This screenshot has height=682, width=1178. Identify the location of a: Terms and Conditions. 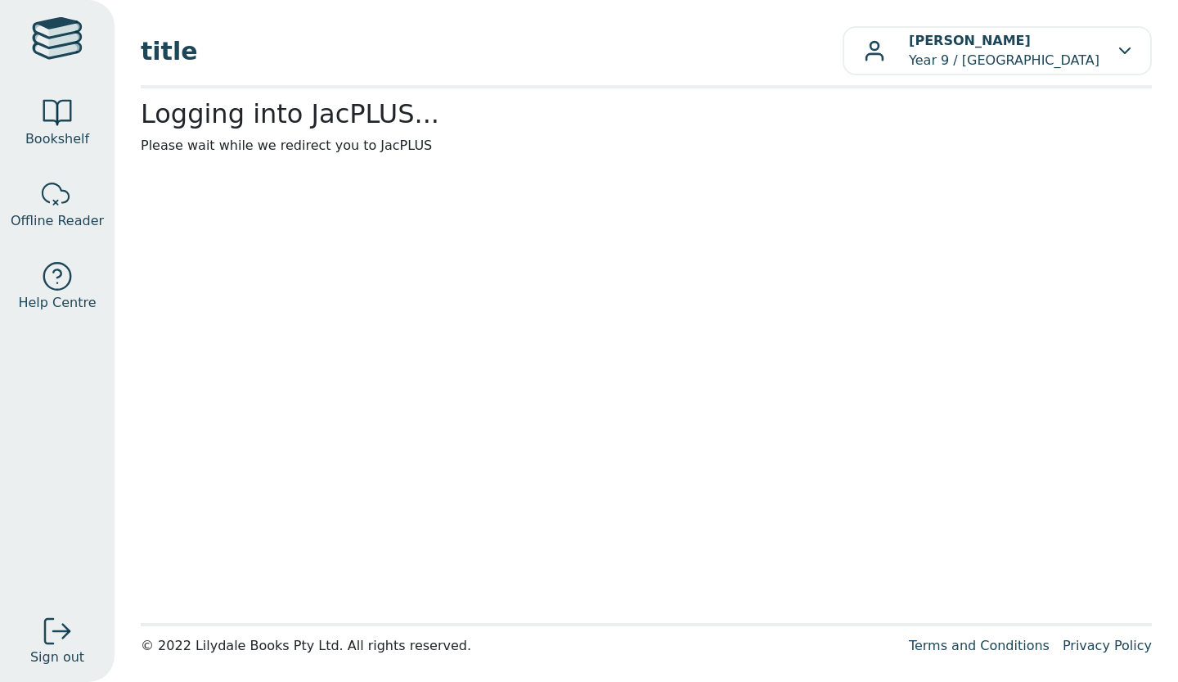
(980, 645).